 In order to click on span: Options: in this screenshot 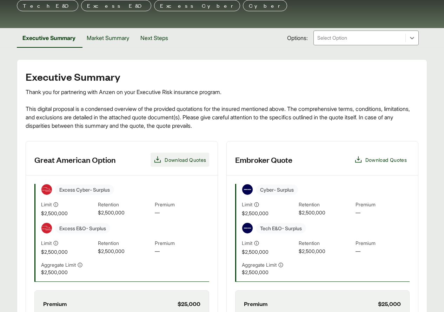, I will do `click(298, 38)`.